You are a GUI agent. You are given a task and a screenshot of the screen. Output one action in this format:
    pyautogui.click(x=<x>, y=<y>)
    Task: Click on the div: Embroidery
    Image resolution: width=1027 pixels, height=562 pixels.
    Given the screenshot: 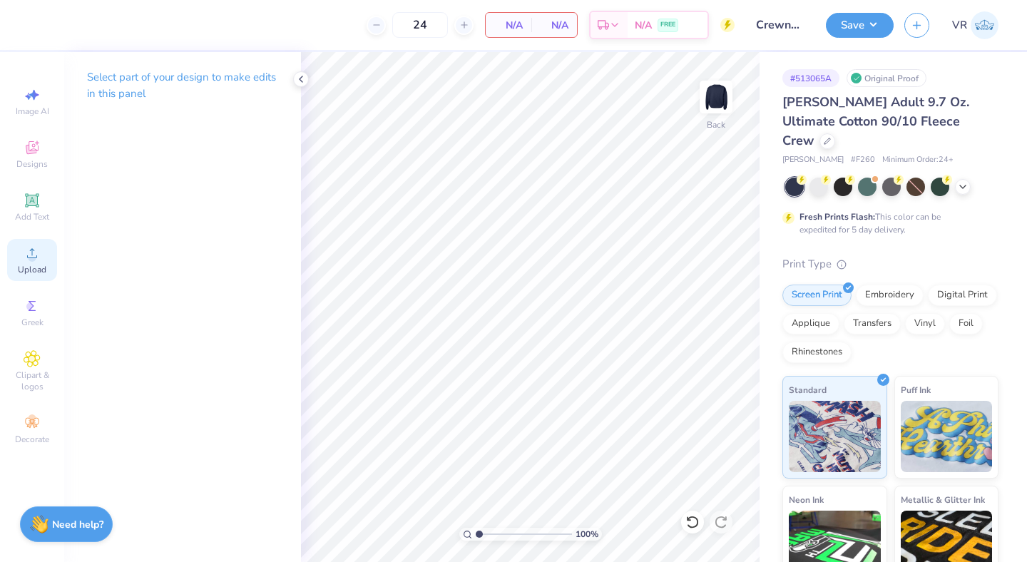 What is the action you would take?
    pyautogui.click(x=890, y=295)
    